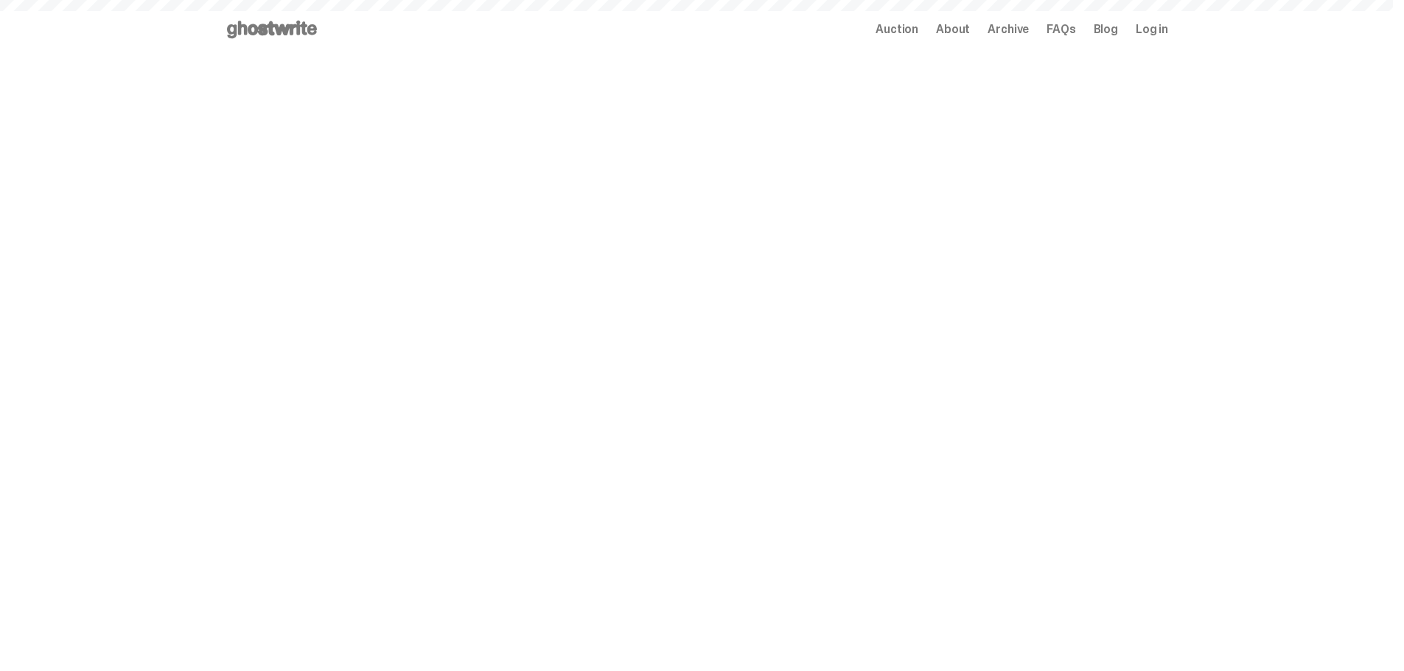 The width and height of the screenshot is (1404, 671). What do you see at coordinates (897, 29) in the screenshot?
I see `span: Auction` at bounding box center [897, 29].